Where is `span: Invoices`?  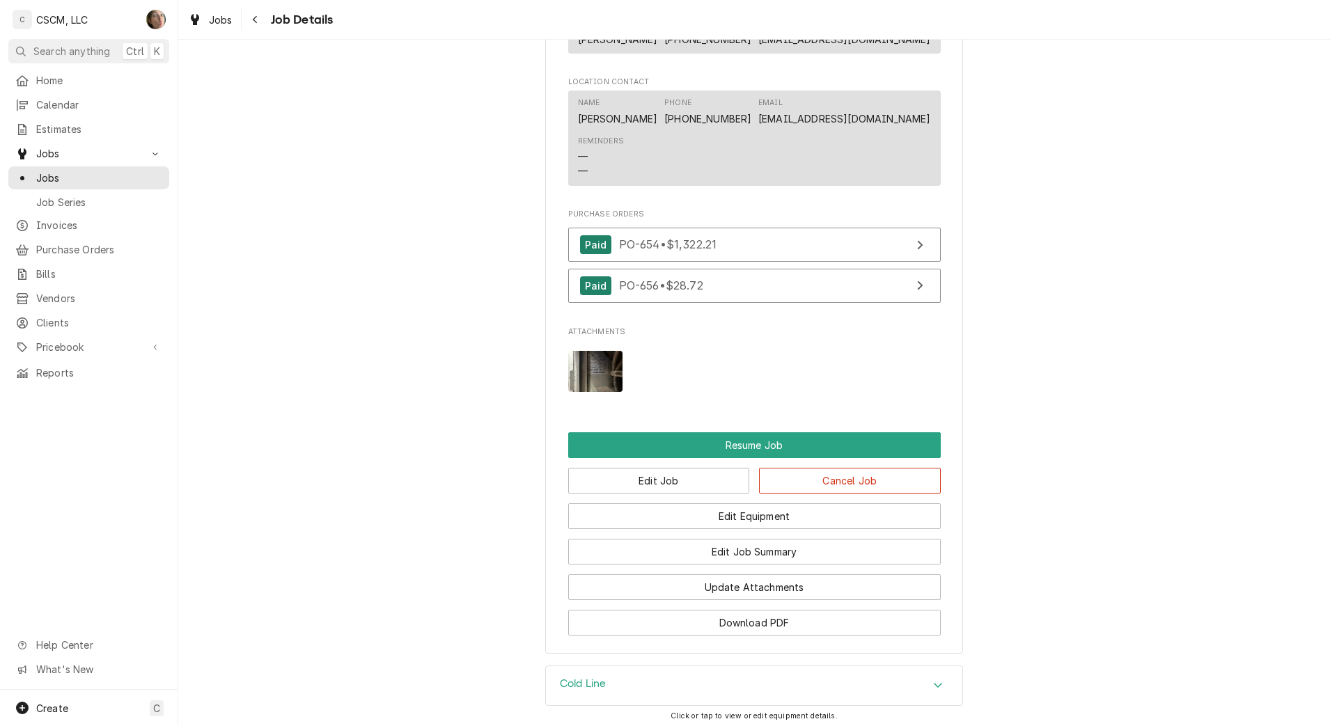 span: Invoices is located at coordinates (99, 225).